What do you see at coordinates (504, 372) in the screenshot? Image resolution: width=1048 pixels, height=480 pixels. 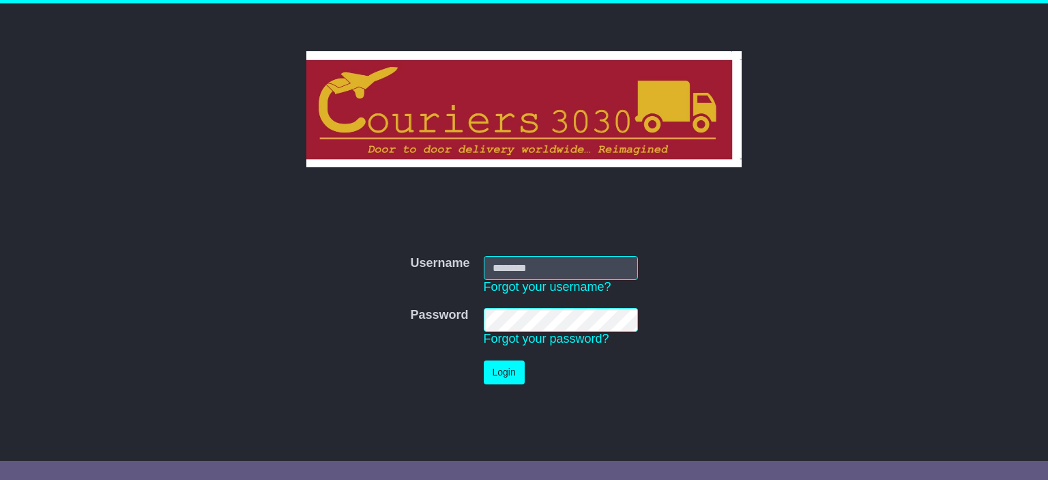 I see `button: Login` at bounding box center [504, 372].